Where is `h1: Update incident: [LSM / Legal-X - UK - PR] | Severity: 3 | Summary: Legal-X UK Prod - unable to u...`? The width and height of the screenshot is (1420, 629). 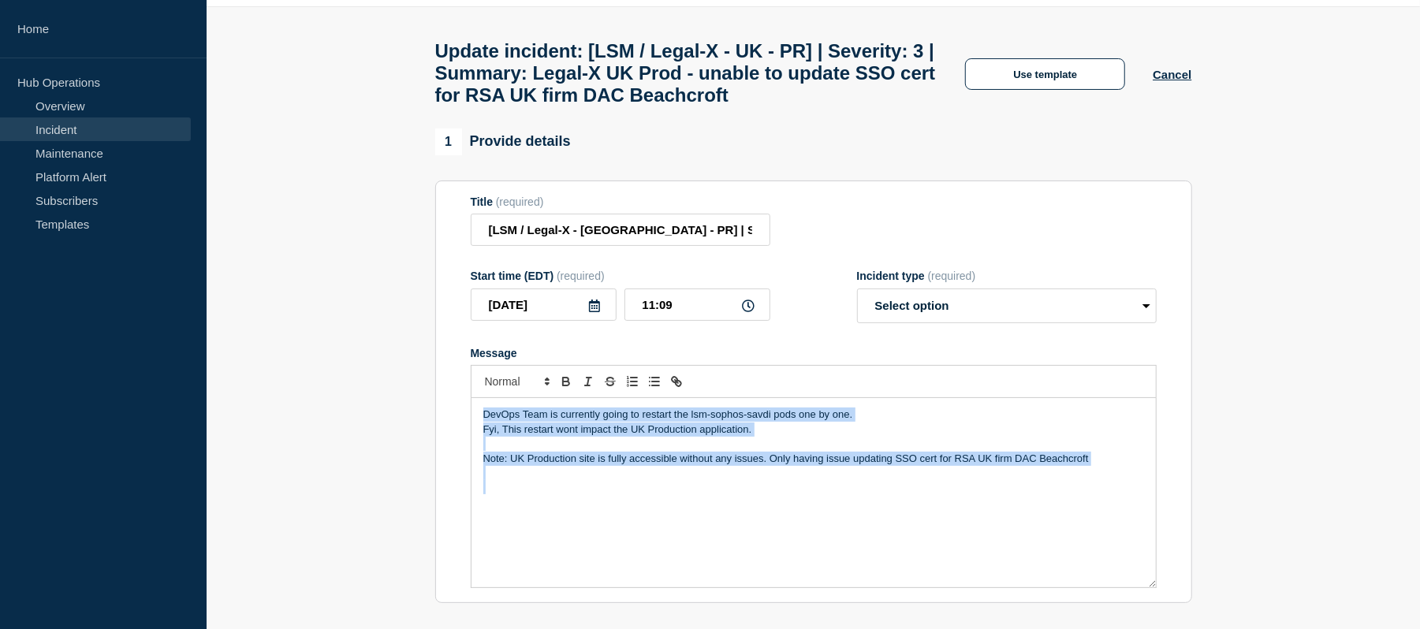 h1: Update incident: [LSM / Legal-X - UK - PR] | Severity: 3 | Summary: Legal-X UK Prod - unable to u... is located at coordinates (687, 73).